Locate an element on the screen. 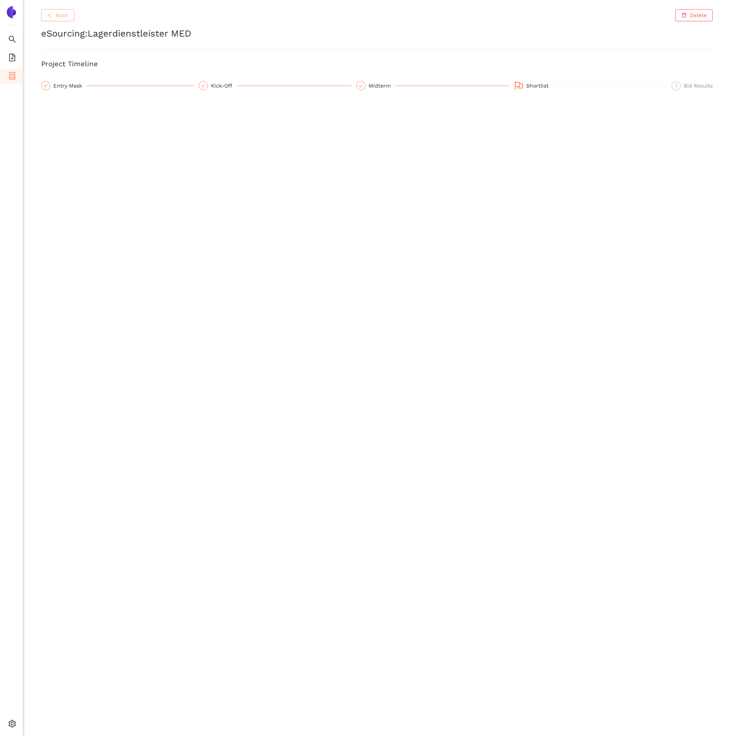 The image size is (731, 737). span: Bid Results is located at coordinates (699, 86).